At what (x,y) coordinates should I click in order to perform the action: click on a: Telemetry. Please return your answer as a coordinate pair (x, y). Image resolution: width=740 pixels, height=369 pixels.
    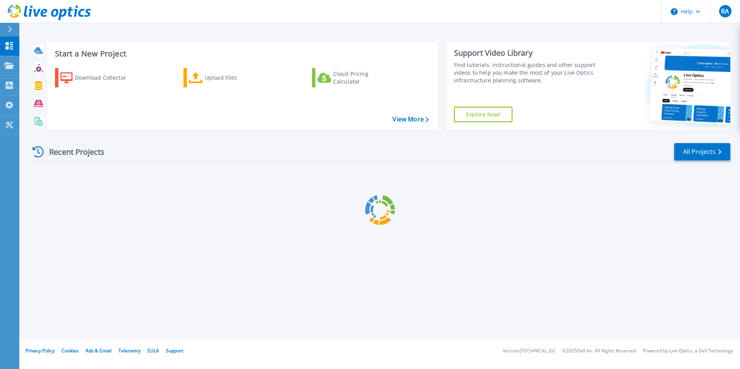
    Looking at the image, I should click on (129, 350).